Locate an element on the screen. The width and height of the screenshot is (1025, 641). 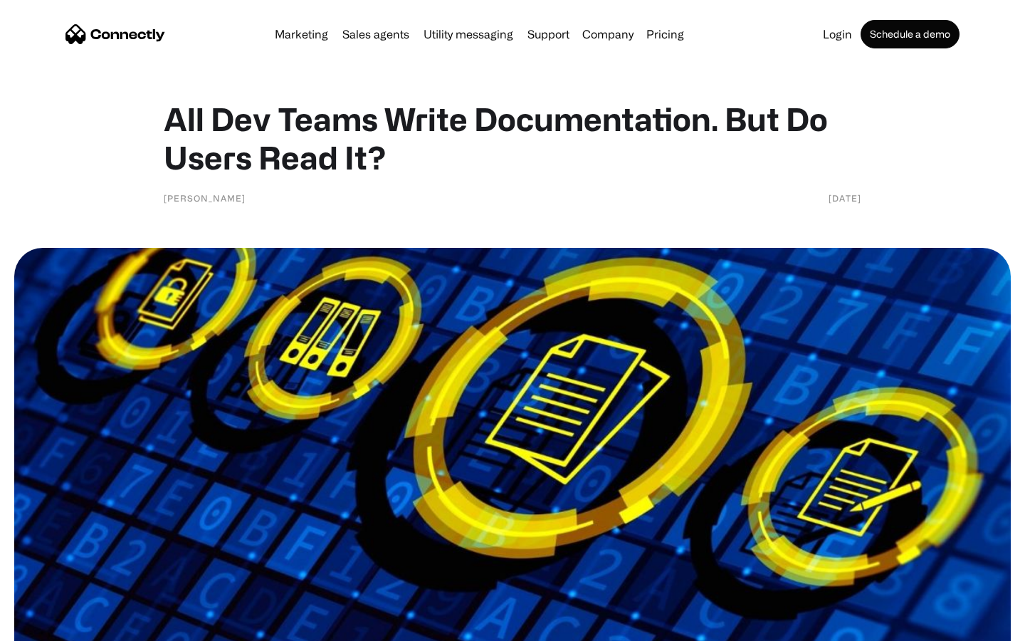
aside: Language selected: English is located at coordinates (50, 626).